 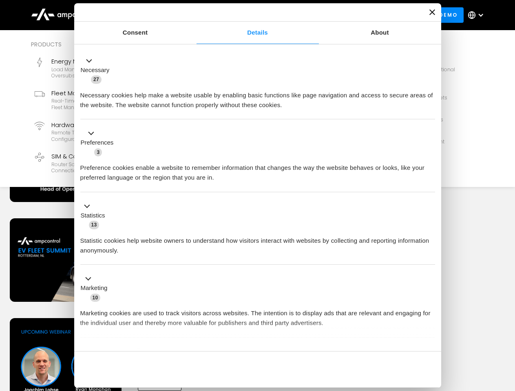 I want to click on span: 3, so click(x=98, y=152).